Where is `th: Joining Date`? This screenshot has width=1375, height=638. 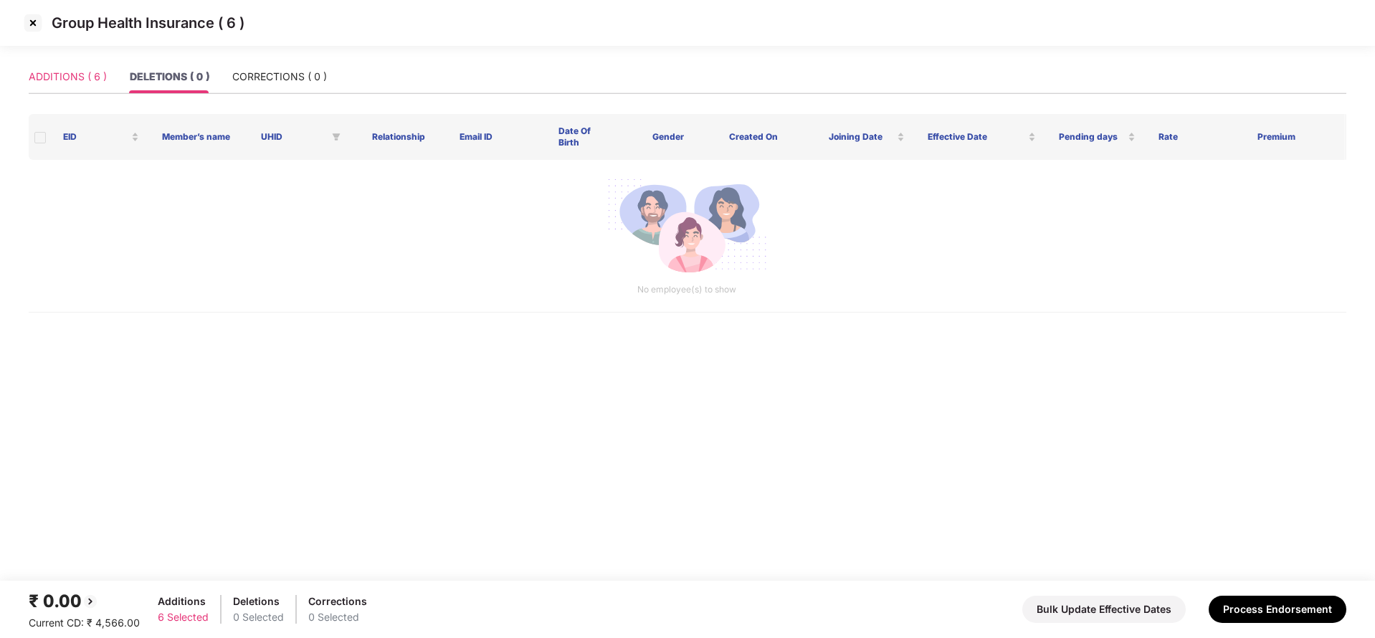
th: Joining Date is located at coordinates (867, 137).